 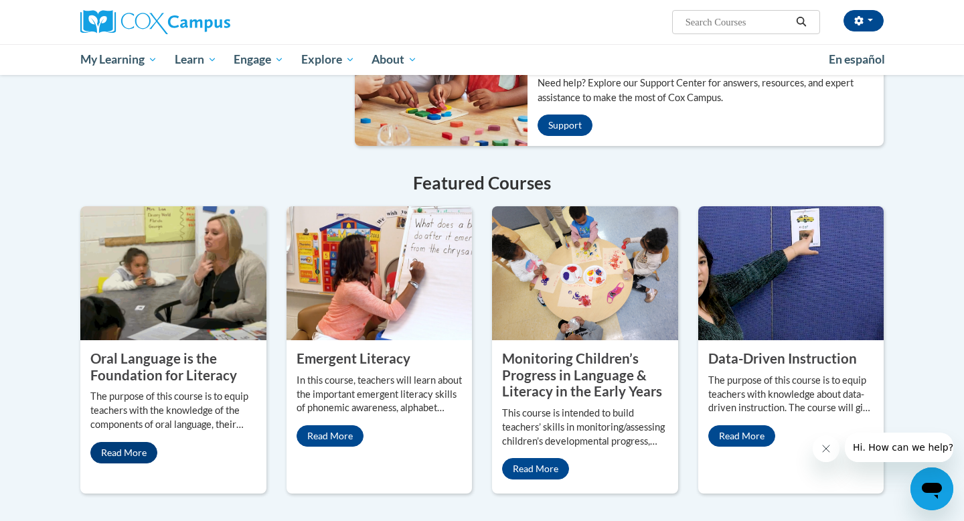 I want to click on span: Explore, so click(x=328, y=60).